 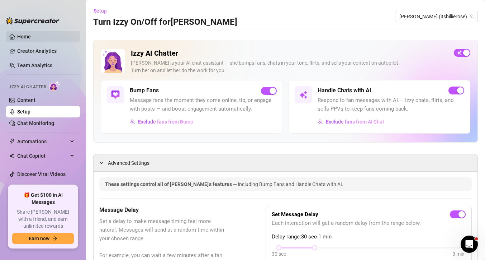 I want to click on span: Izzy AI Chatter, so click(x=28, y=87).